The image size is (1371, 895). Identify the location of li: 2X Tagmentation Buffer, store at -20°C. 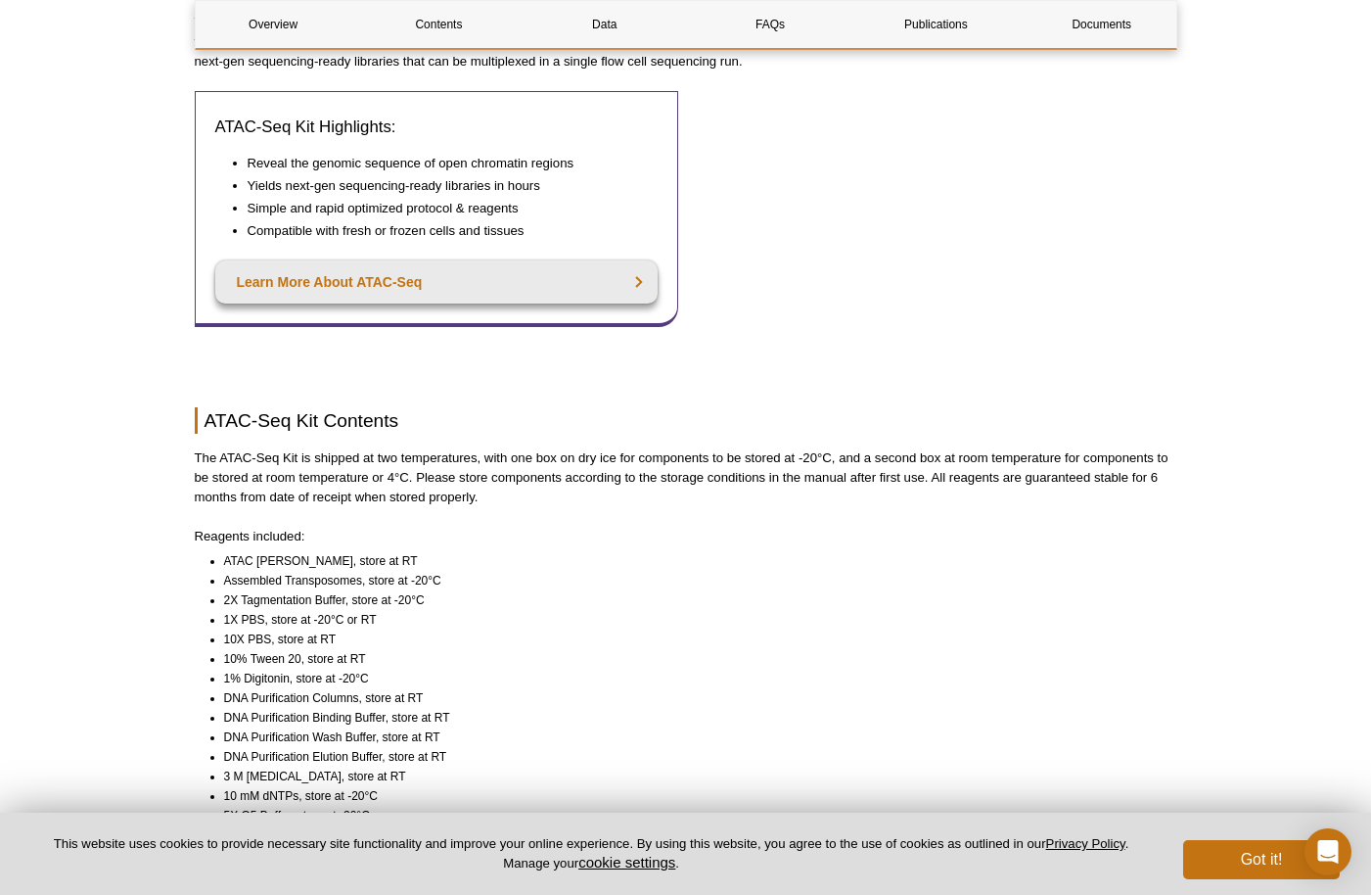
(692, 600).